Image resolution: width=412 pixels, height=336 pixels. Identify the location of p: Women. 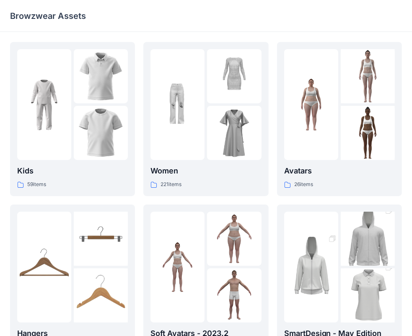
(206, 171).